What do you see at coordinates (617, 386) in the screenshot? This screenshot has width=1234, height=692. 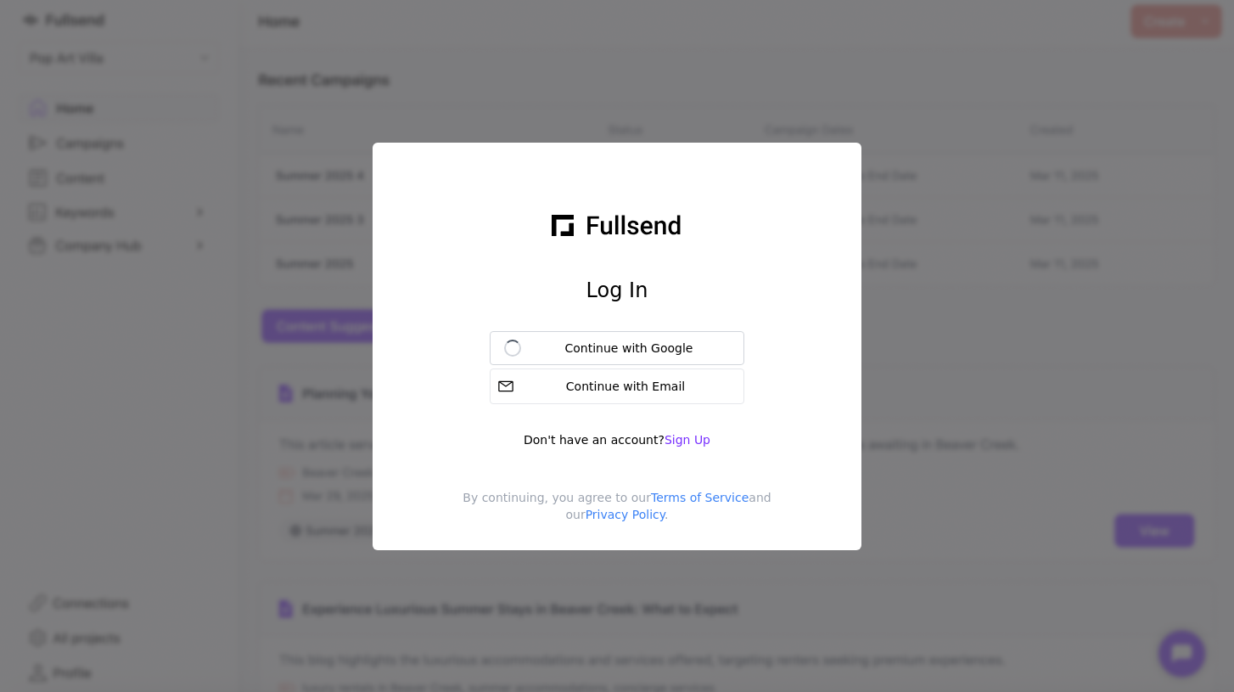 I see `button: Continue with Email` at bounding box center [617, 386].